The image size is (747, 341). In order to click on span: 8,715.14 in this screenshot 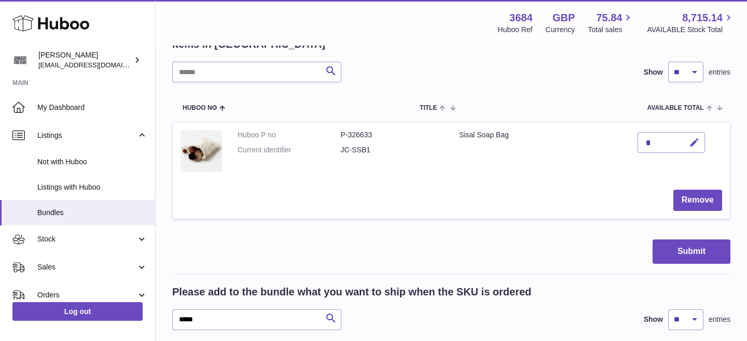, I will do `click(703, 18)`.